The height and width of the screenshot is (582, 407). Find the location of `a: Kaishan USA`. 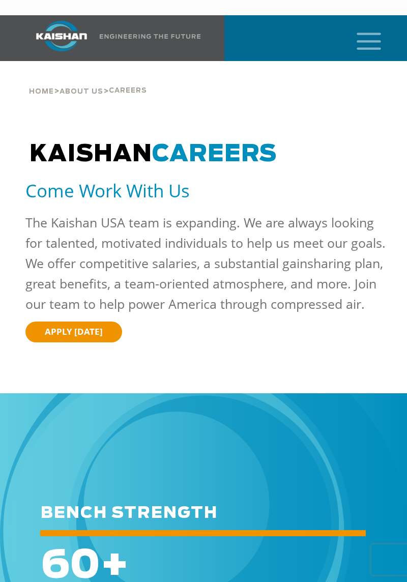

a: Kaishan USA is located at coordinates (112, 38).